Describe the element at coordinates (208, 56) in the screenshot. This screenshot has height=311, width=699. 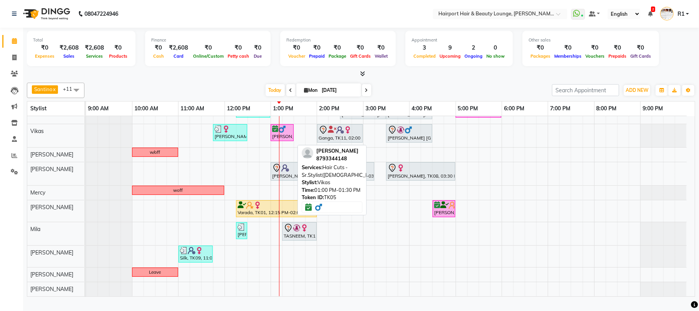
I see `span: Online/Custom` at that location.